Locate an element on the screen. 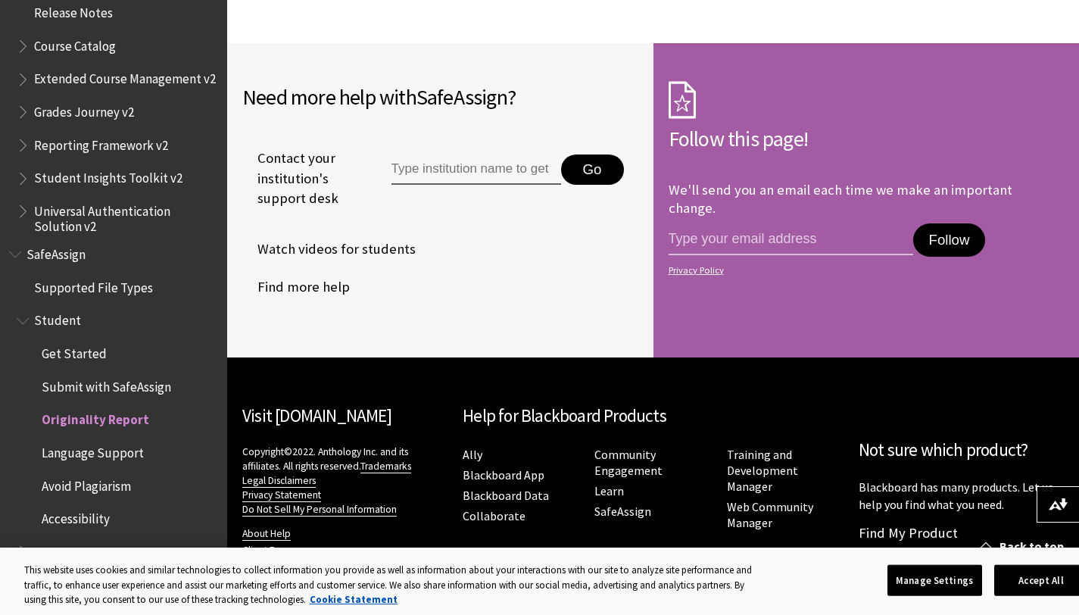  a: Ally is located at coordinates (473, 454).